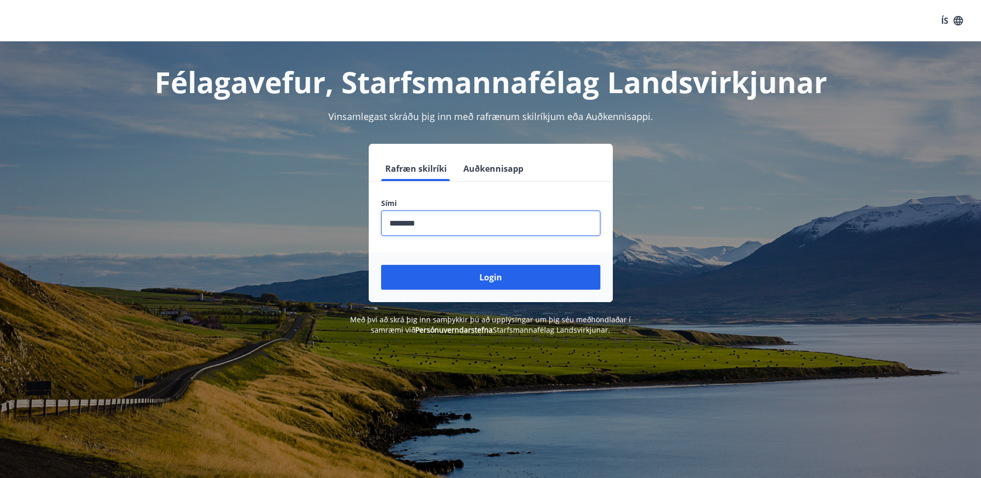  What do you see at coordinates (416, 169) in the screenshot?
I see `button: Rafræn skilríki` at bounding box center [416, 169].